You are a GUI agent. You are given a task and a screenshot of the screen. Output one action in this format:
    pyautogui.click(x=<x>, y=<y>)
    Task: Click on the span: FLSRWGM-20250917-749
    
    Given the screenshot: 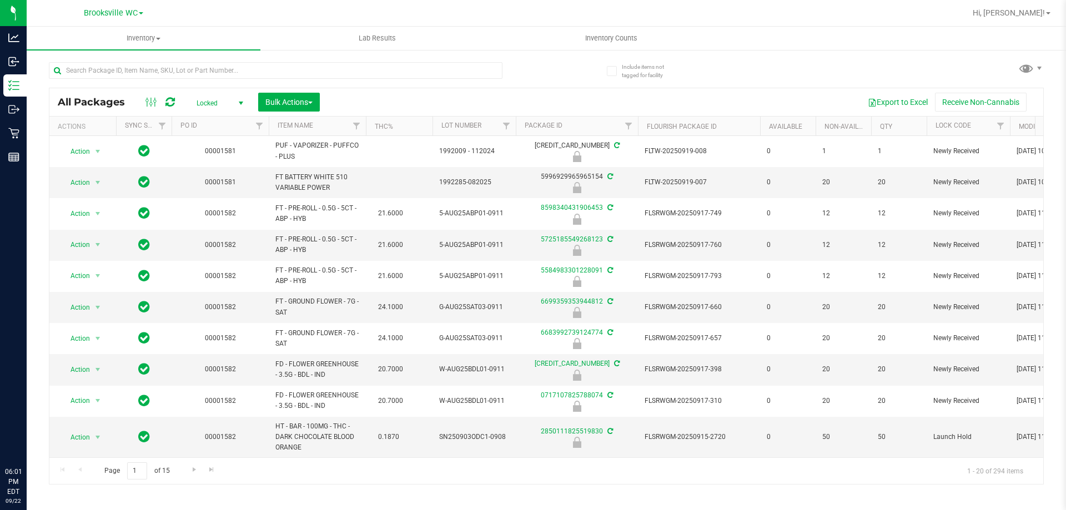 What is the action you would take?
    pyautogui.click(x=699, y=213)
    